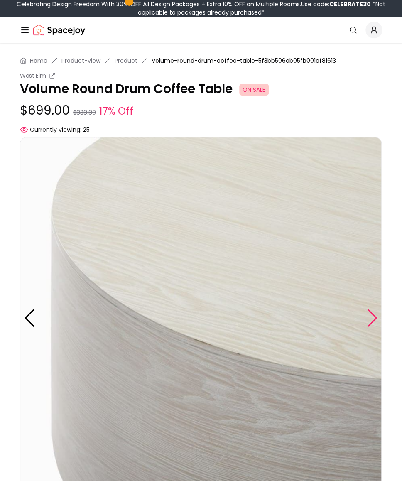 The width and height of the screenshot is (402, 481). Describe the element at coordinates (254, 90) in the screenshot. I see `span: ON SALE` at that location.